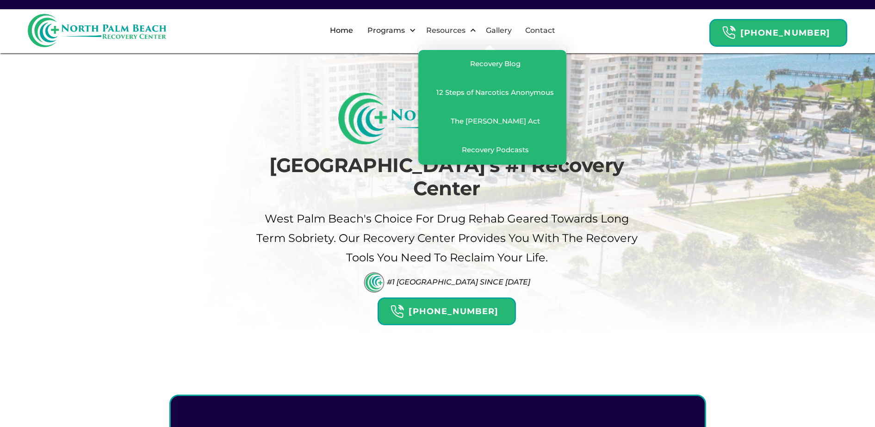 The height and width of the screenshot is (427, 875). I want to click on a: Gallery, so click(499, 31).